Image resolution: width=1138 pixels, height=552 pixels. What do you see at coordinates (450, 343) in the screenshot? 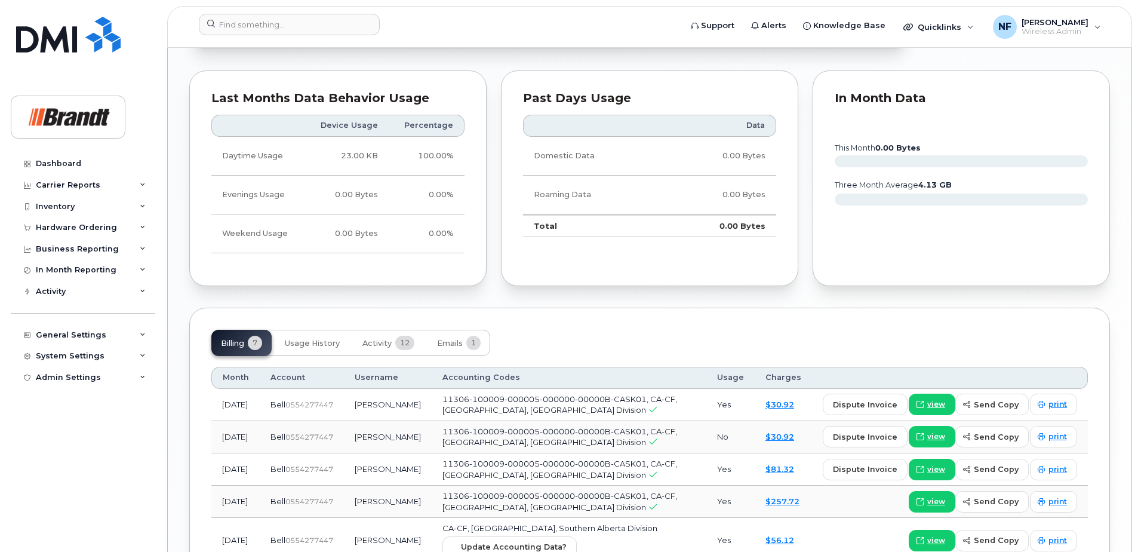
I see `span: Emails` at bounding box center [450, 343].